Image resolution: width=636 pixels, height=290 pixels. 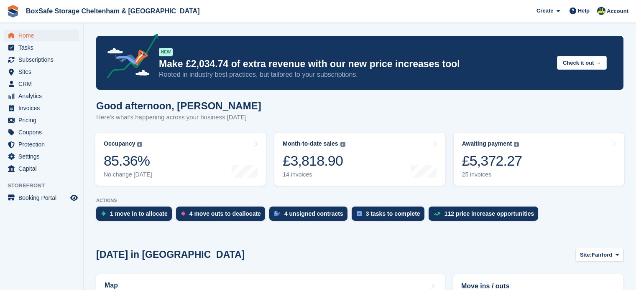 I want to click on img: contract_signature_icon-13c848040528278c33f63329250d36e43548de30e8caae1d1a13099fd9432cc5.svg, so click(x=277, y=214).